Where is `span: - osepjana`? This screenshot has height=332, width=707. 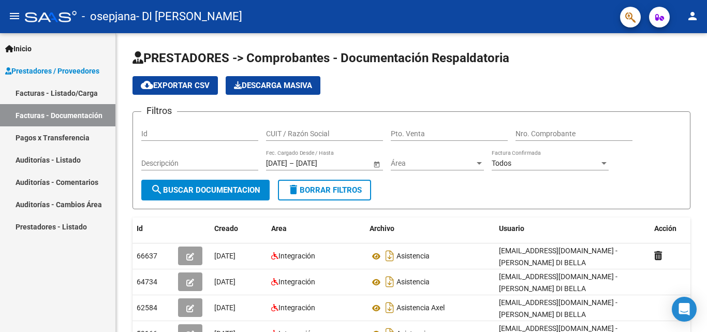 span: - osepjana is located at coordinates (109, 17).